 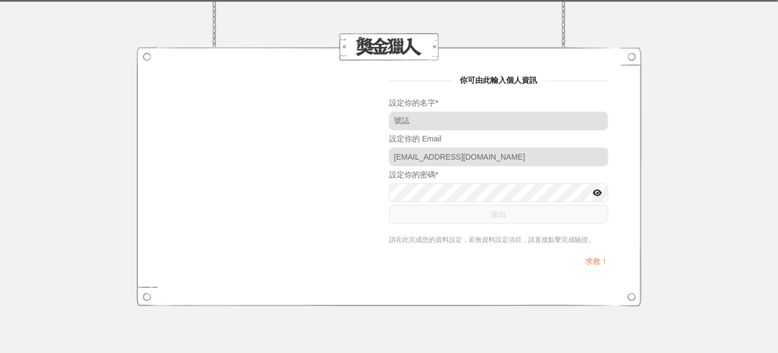 What do you see at coordinates (597, 261) in the screenshot?
I see `a: 求救！` at bounding box center [597, 261].